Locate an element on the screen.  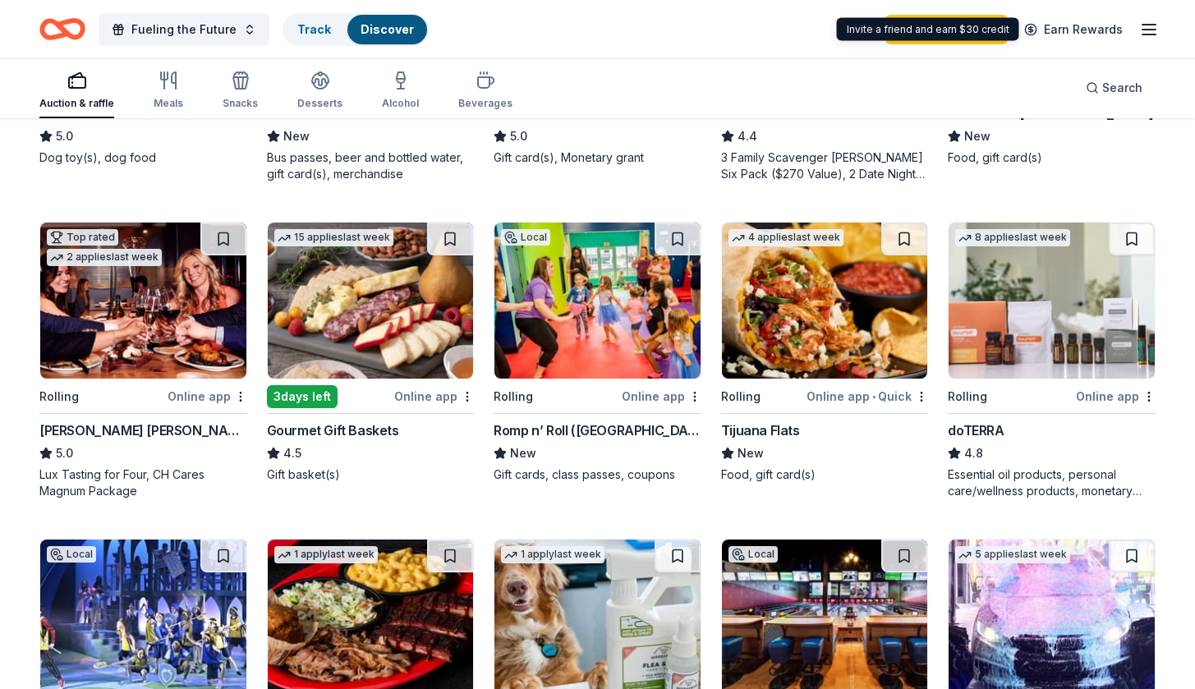
a: Image for Cooper's Hawk Winery and RestaurantsTop rated2 applieslast weekRollingOnline app[PERSON... is located at coordinates (143, 361).